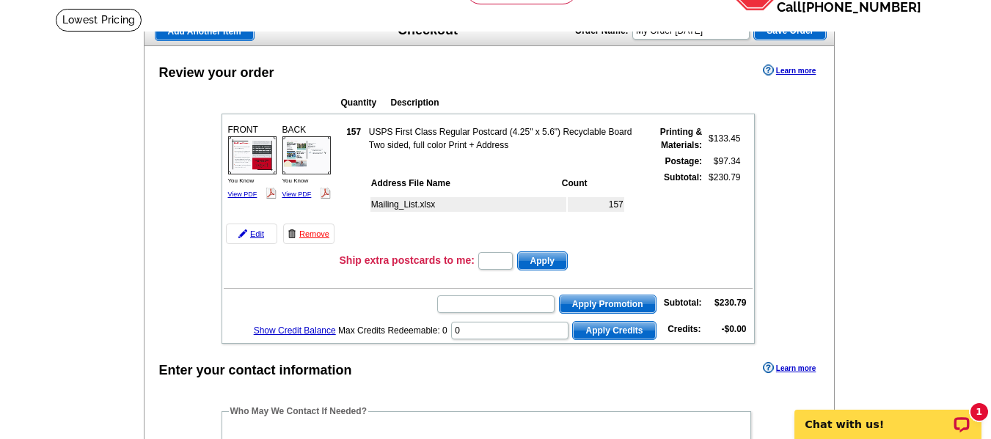 Image resolution: width=991 pixels, height=439 pixels. Describe the element at coordinates (723, 208) in the screenshot. I see `td: $230.79` at that location.